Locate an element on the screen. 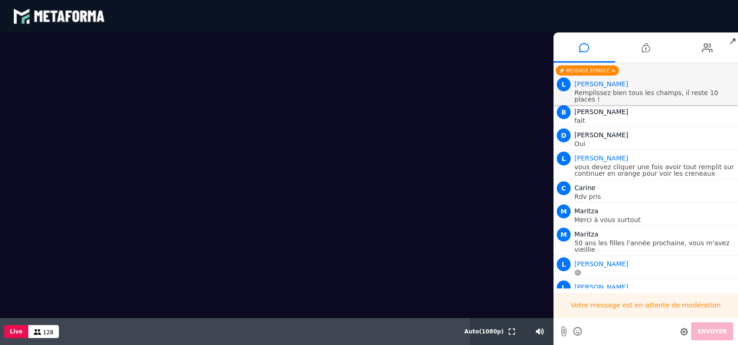 This screenshot has width=738, height=345. span: B is located at coordinates (564, 112).